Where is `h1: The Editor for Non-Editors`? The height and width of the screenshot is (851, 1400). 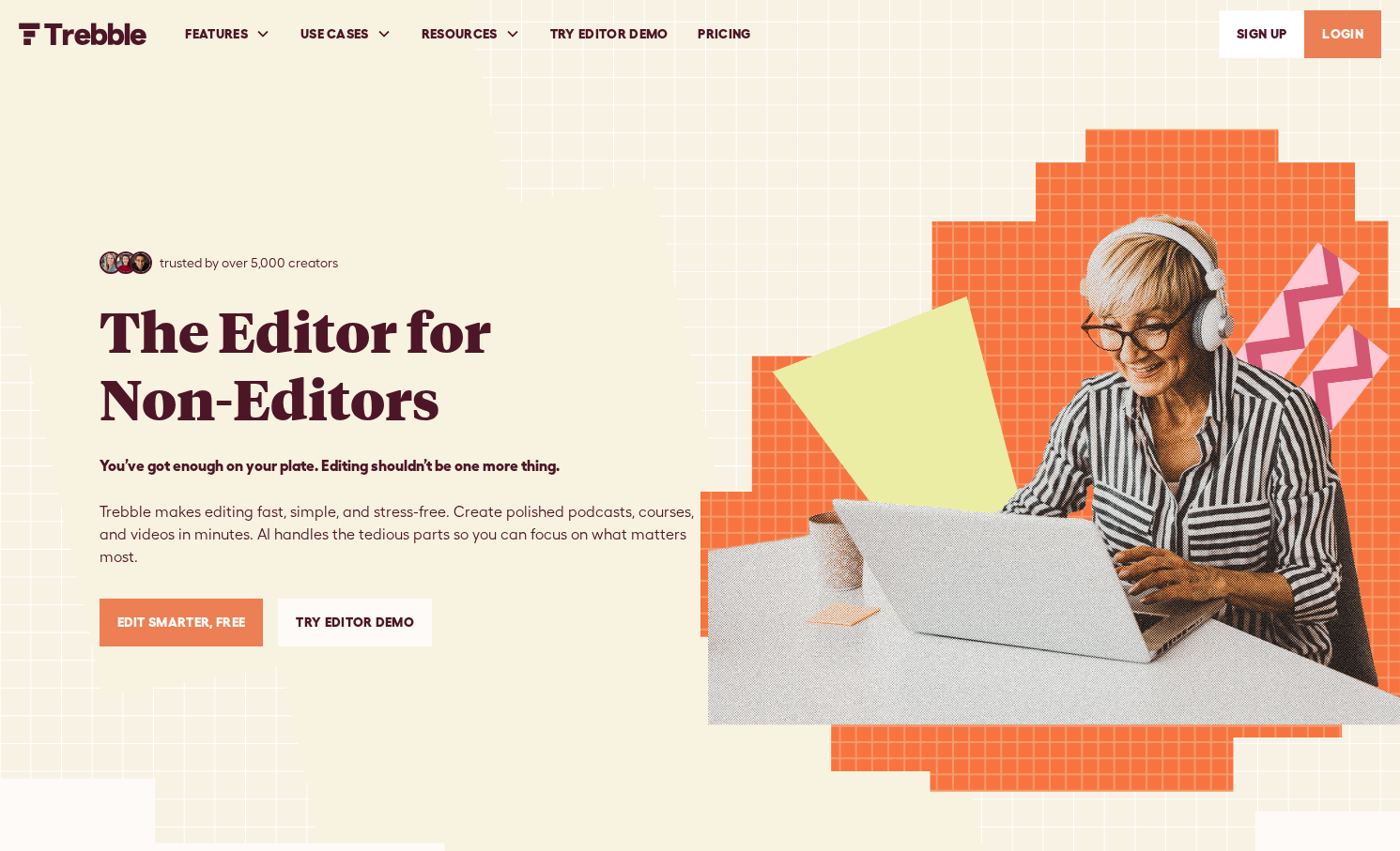
h1: The Editor for Non-Editors is located at coordinates (295, 364).